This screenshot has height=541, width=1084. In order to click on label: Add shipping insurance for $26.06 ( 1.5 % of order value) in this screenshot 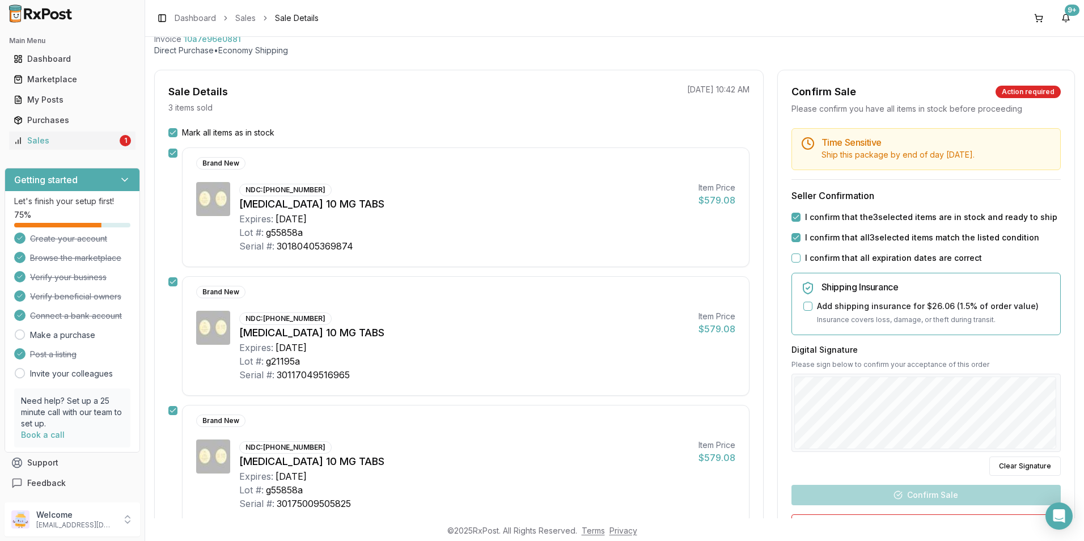, I will do `click(927, 306)`.